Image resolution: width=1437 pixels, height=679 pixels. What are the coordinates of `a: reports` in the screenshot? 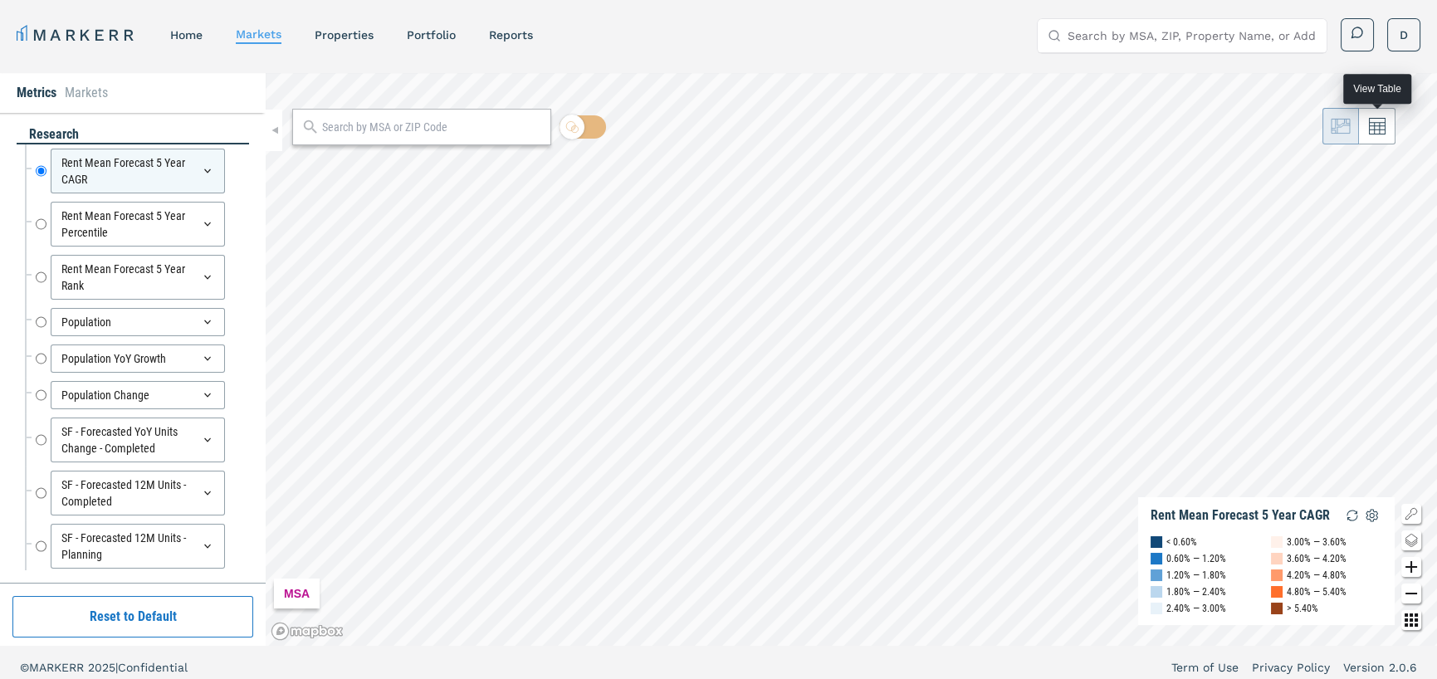 It's located at (511, 35).